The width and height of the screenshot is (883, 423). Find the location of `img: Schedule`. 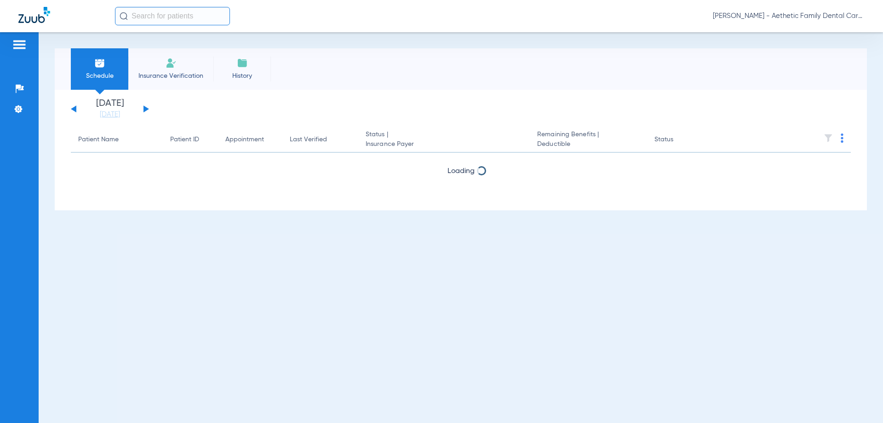

img: Schedule is located at coordinates (100, 63).